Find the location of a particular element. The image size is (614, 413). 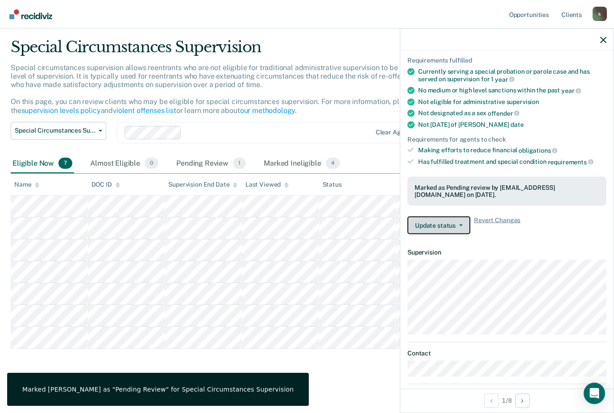

span: 1 is located at coordinates (239, 163).